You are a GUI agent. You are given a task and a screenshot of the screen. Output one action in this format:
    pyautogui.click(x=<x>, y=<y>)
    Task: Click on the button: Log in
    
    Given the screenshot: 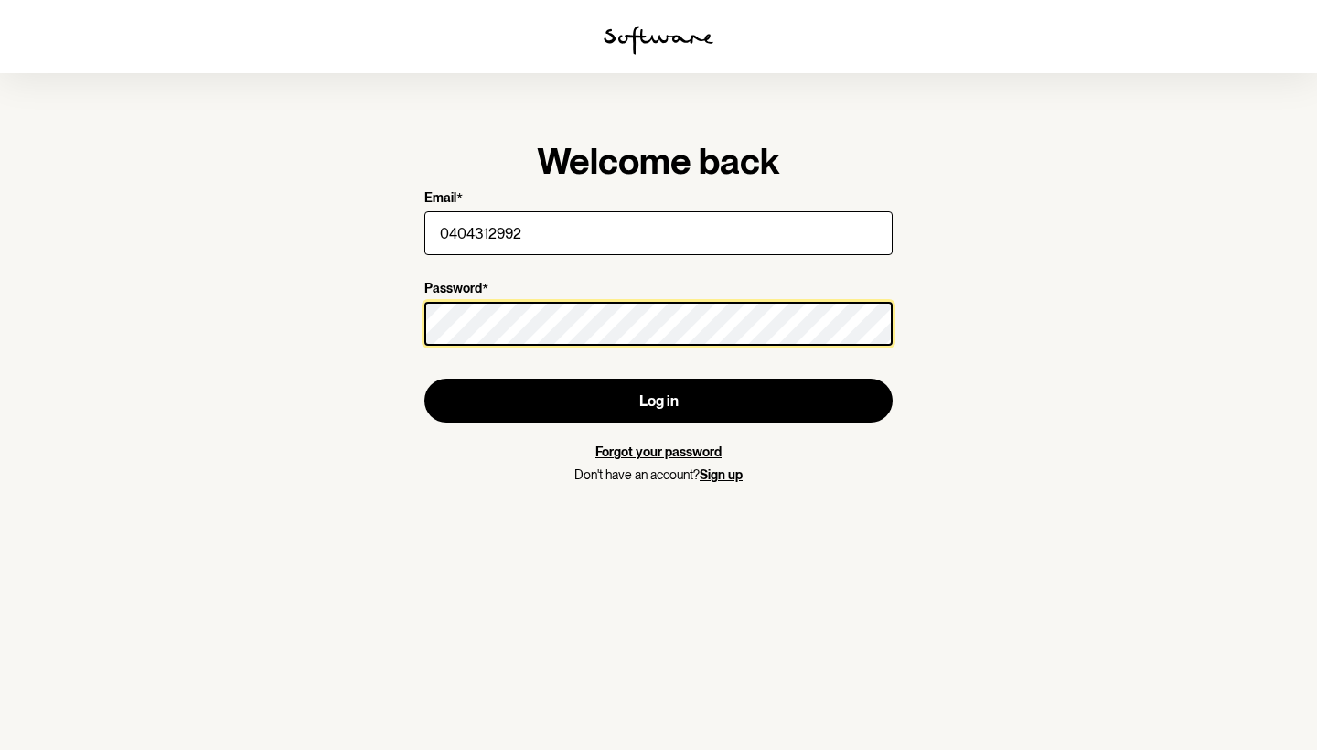 What is the action you would take?
    pyautogui.click(x=658, y=401)
    